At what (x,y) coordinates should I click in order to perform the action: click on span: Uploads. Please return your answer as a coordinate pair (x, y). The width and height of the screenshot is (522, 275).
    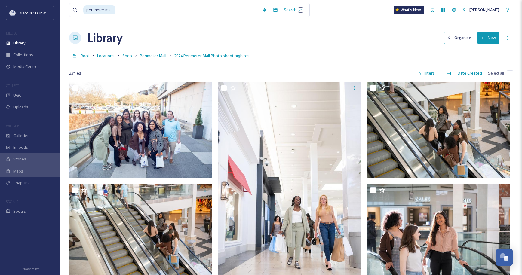
    Looking at the image, I should click on (21, 107).